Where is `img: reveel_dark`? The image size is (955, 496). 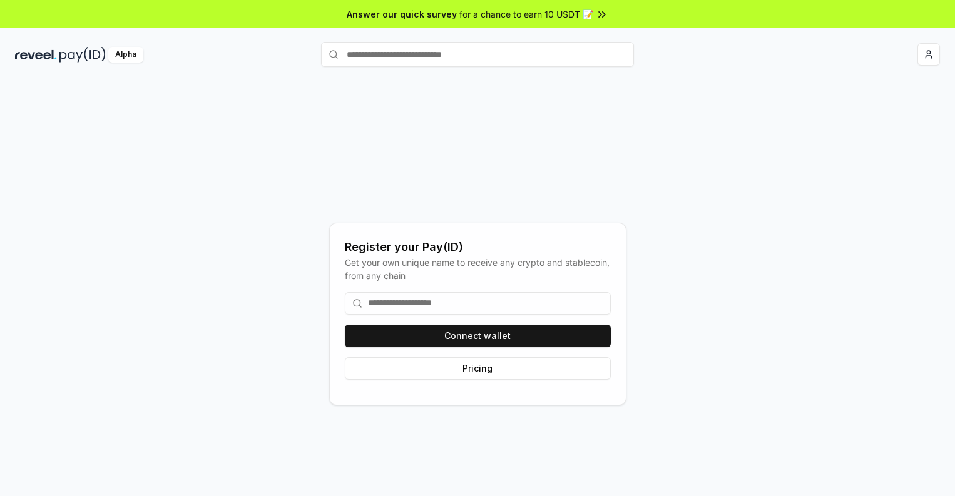
img: reveel_dark is located at coordinates (36, 54).